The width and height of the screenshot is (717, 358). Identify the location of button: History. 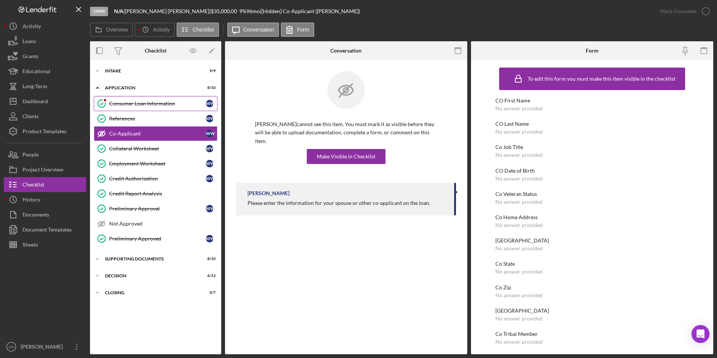
(45, 200).